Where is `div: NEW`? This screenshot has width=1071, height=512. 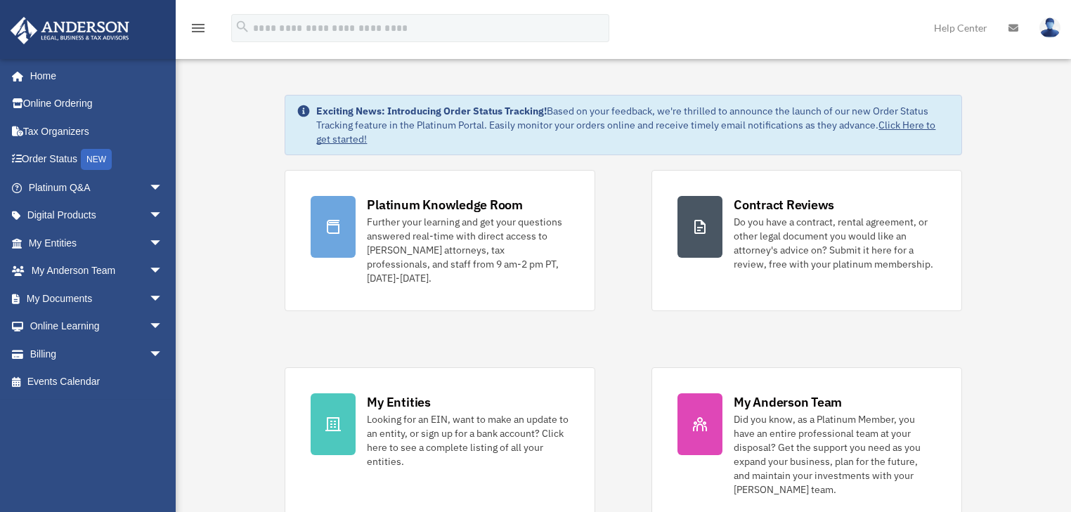
div: NEW is located at coordinates (96, 159).